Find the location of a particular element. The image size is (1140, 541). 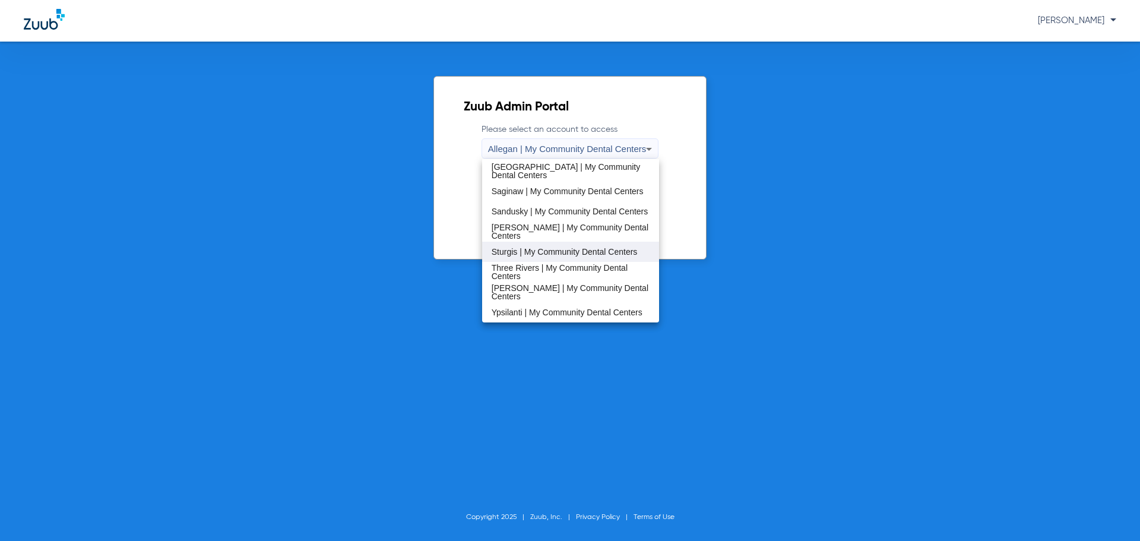

span: Sturgis | My Community Dental Centers is located at coordinates (565, 252).